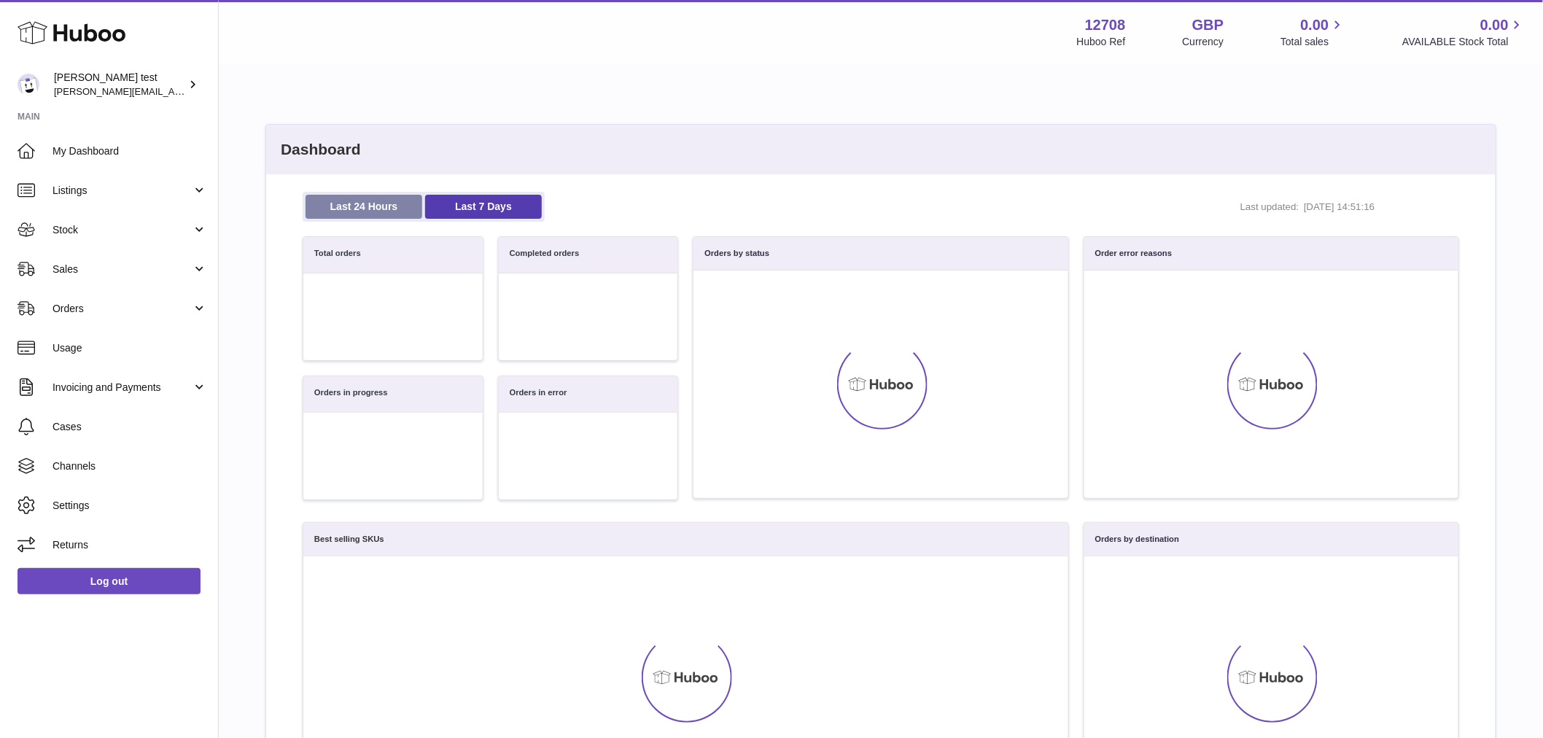 Image resolution: width=1543 pixels, height=738 pixels. Describe the element at coordinates (338, 255) in the screenshot. I see `h3: Total orders` at that location.